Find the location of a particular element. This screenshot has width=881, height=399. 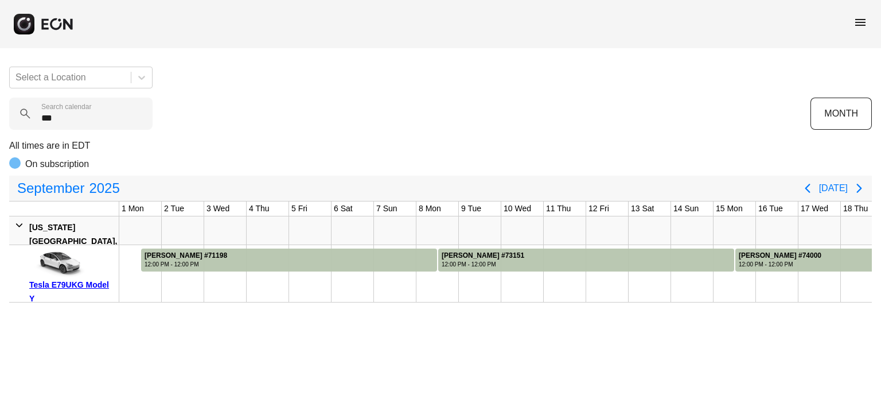

button: September2025 is located at coordinates (68, 188).